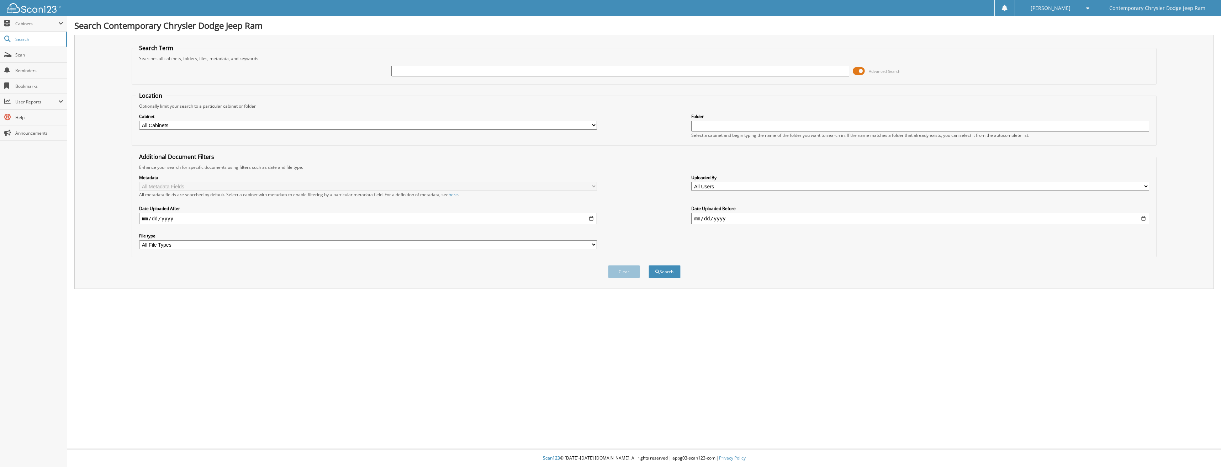 This screenshot has width=1221, height=467. Describe the element at coordinates (39, 86) in the screenshot. I see `span: Bookmarks` at that location.